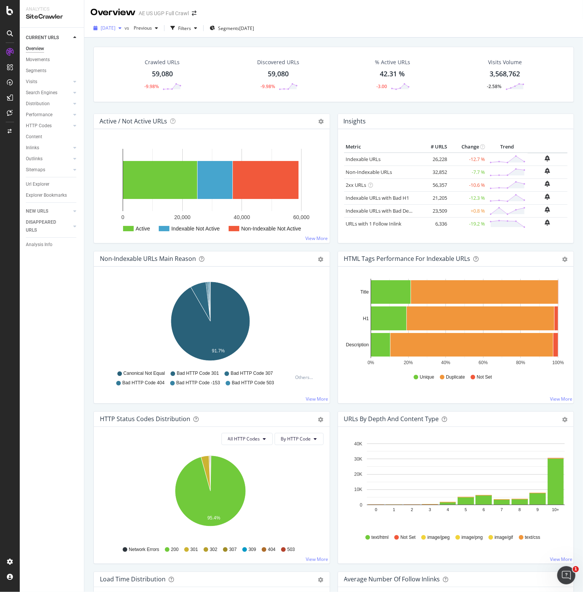 This screenshot has width=583, height=592. I want to click on text: 91.7%, so click(218, 351).